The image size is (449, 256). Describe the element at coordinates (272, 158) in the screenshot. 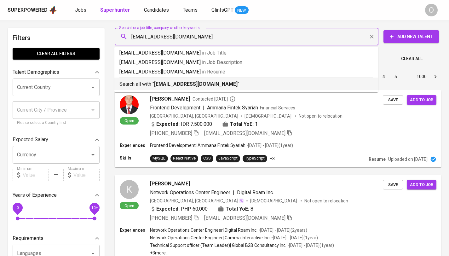

I see `p: +3` at that location.